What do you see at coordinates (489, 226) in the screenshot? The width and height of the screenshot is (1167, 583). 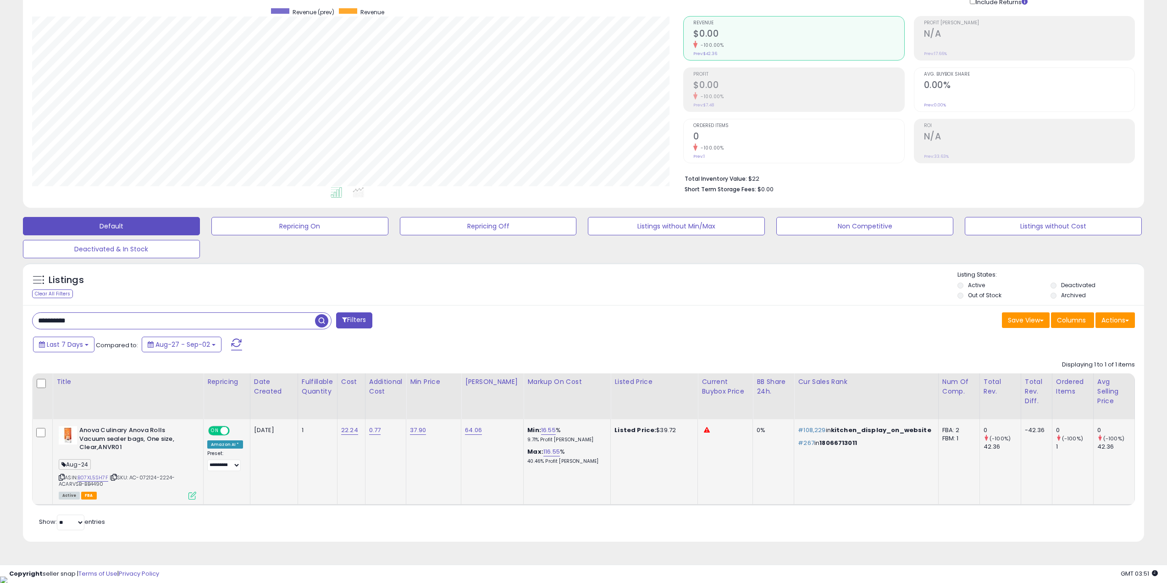 I see `button: Repricing Off` at bounding box center [489, 226].